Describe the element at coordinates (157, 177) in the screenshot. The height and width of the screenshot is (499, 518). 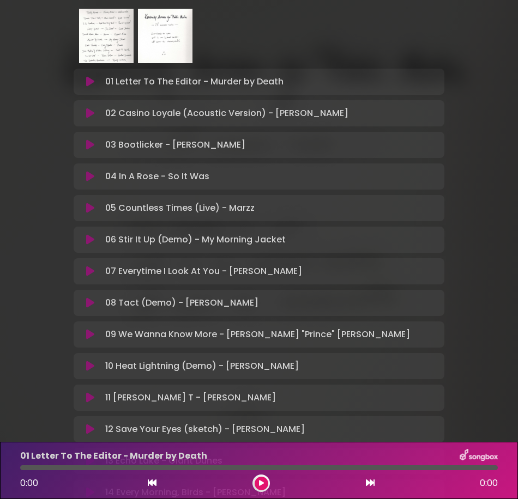
I see `p: 04 In A Rose - So It Was` at that location.